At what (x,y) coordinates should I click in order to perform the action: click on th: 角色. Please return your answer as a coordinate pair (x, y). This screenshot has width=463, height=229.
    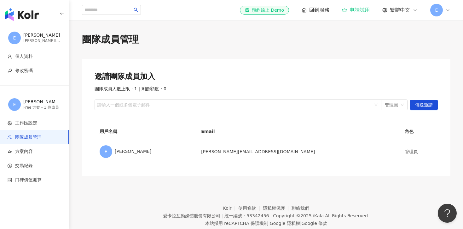
    Looking at the image, I should click on (419, 131).